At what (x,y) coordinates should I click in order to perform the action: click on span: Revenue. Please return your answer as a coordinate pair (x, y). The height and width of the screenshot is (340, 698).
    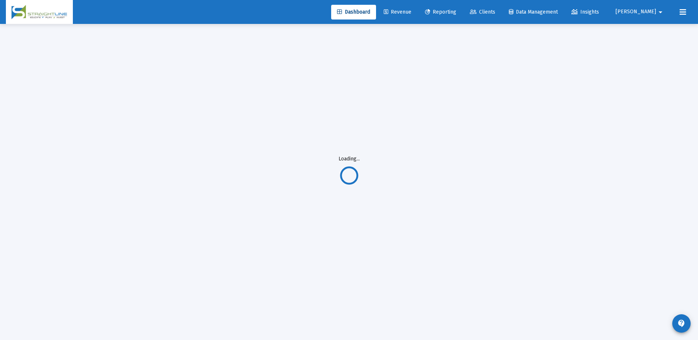
    Looking at the image, I should click on (397, 12).